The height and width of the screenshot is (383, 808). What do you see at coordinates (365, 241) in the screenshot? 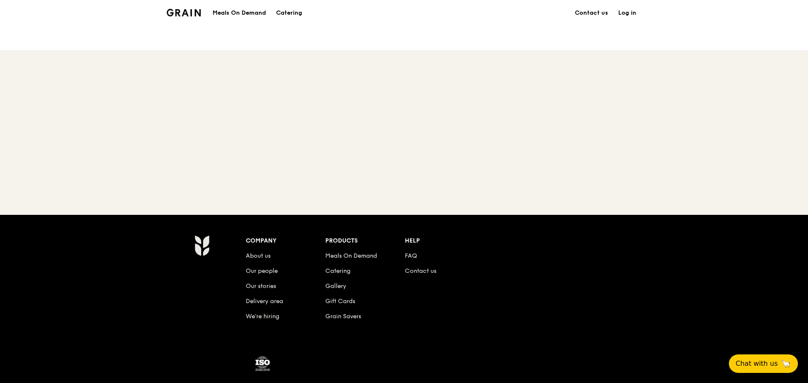
I see `div: Products` at bounding box center [365, 241].